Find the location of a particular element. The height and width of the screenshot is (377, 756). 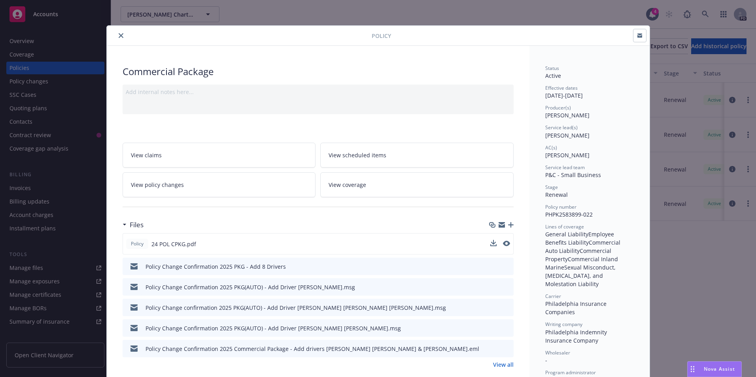

span: Service lead(s) is located at coordinates (561, 127).